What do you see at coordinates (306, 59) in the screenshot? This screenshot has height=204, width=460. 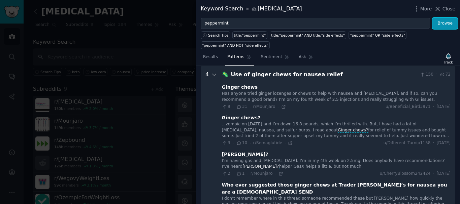 I see `a: Ask` at bounding box center [306, 59].